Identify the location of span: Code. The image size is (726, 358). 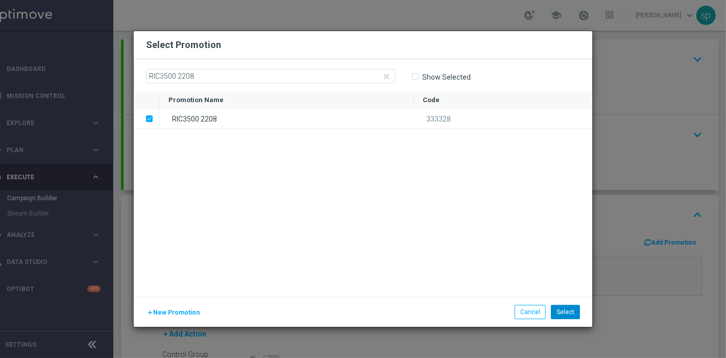
(432, 100).